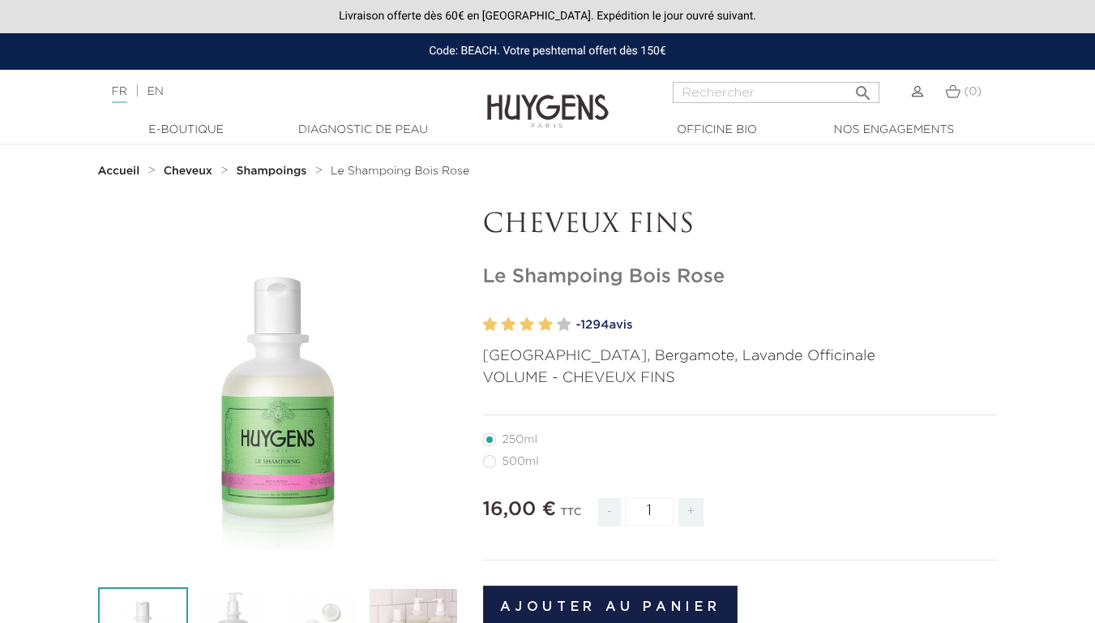 The height and width of the screenshot is (623, 1095). Describe the element at coordinates (508, 324) in the screenshot. I see `label: 2` at that location.